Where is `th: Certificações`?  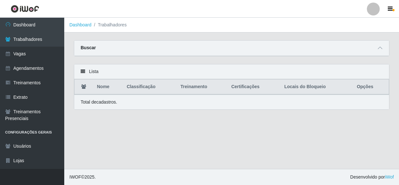
th: Certificações is located at coordinates (254, 87).